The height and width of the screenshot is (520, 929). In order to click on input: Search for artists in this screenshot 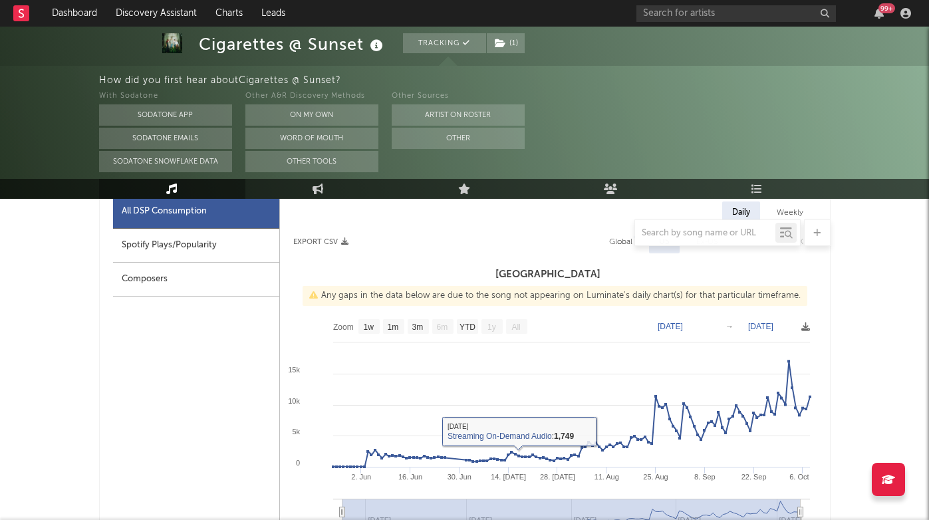, I will do `click(737, 13)`.